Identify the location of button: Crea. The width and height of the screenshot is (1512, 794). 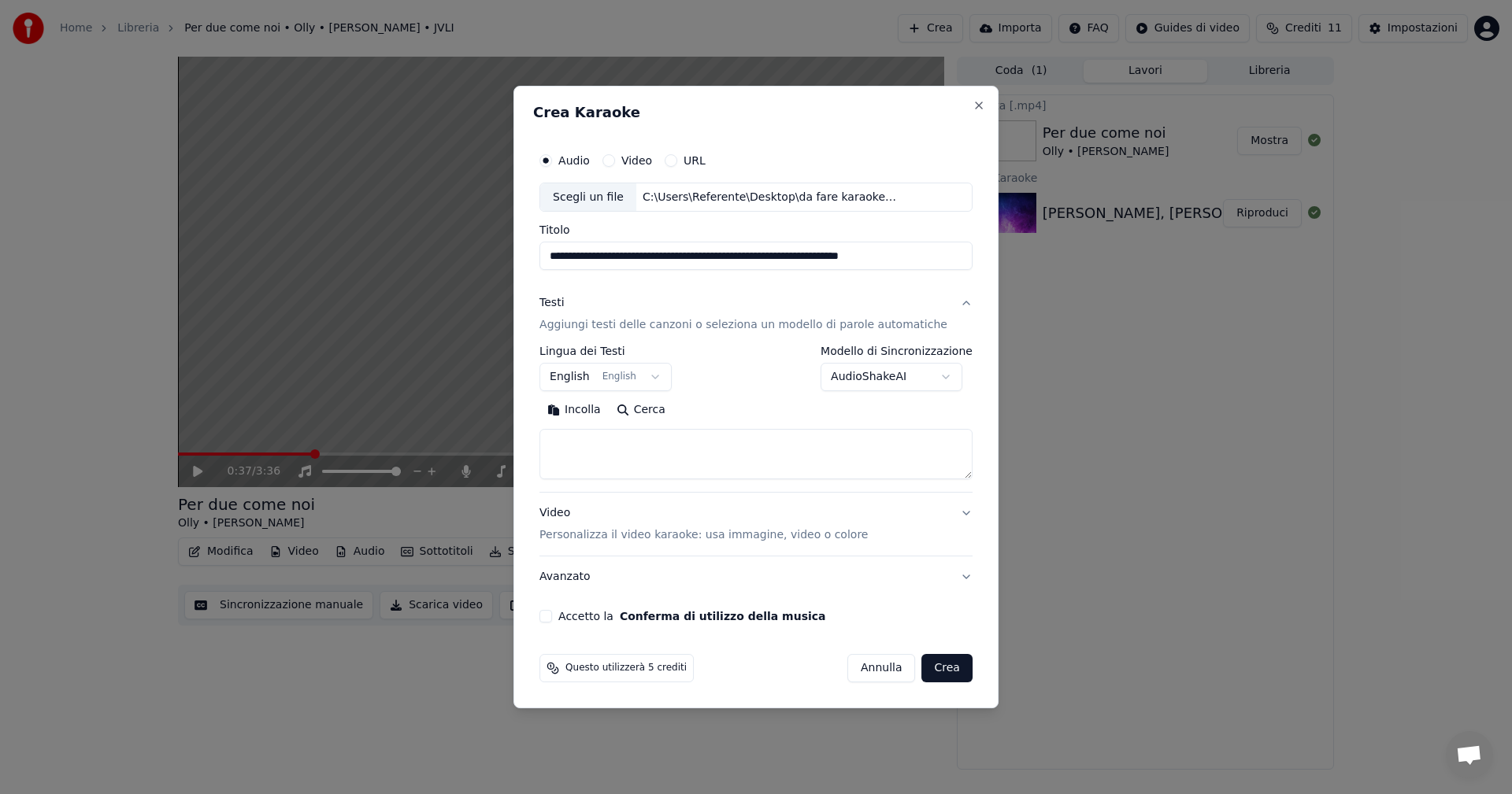
(947, 668).